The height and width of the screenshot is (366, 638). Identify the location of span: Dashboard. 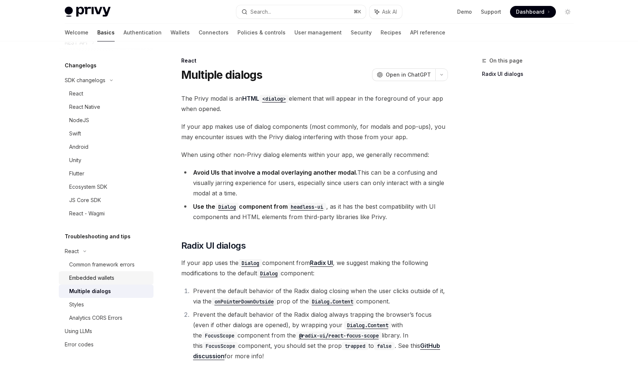
(530, 12).